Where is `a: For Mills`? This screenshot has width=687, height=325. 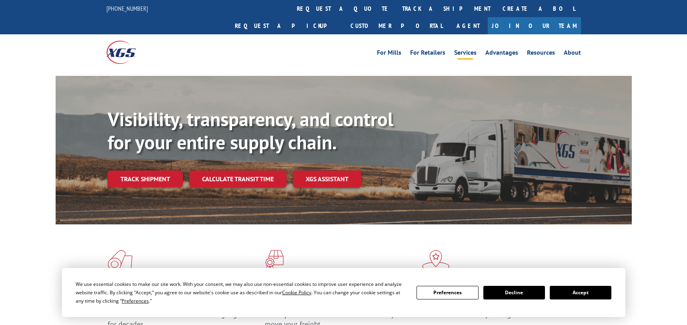 a: For Mills is located at coordinates (389, 54).